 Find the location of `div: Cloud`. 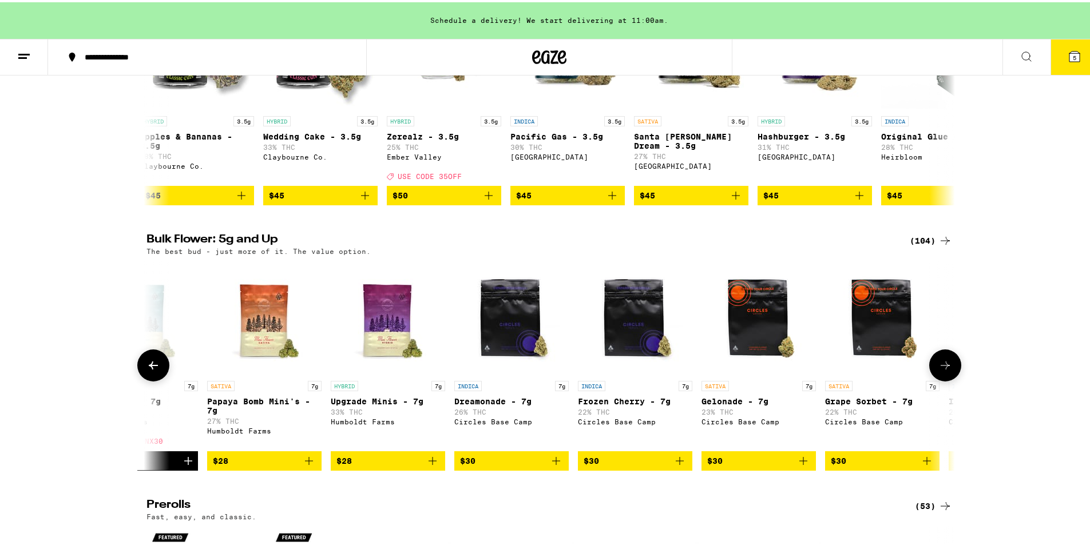

div: Cloud is located at coordinates (1006, 419).